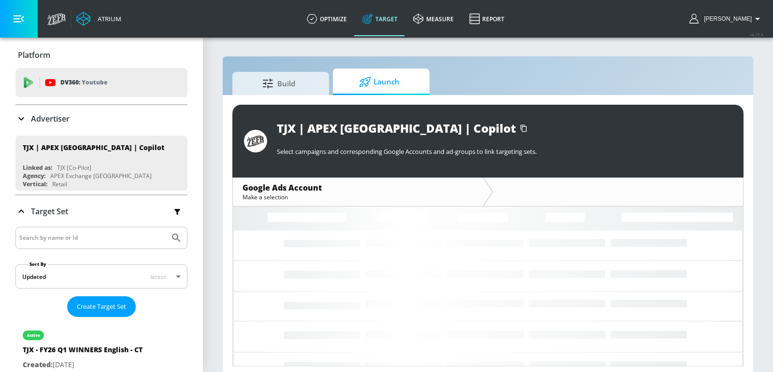 This screenshot has height=372, width=773. What do you see at coordinates (98, 19) in the screenshot?
I see `a: Atrium` at bounding box center [98, 19].